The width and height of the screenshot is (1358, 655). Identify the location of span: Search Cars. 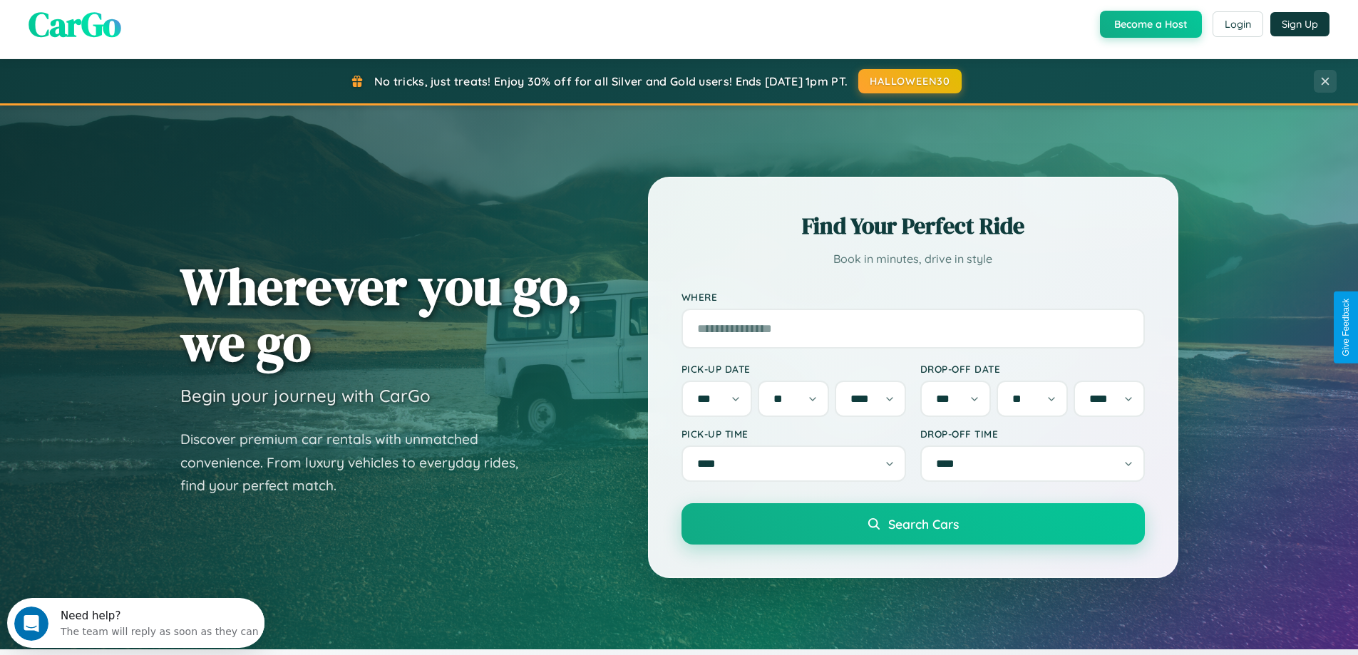
(923, 524).